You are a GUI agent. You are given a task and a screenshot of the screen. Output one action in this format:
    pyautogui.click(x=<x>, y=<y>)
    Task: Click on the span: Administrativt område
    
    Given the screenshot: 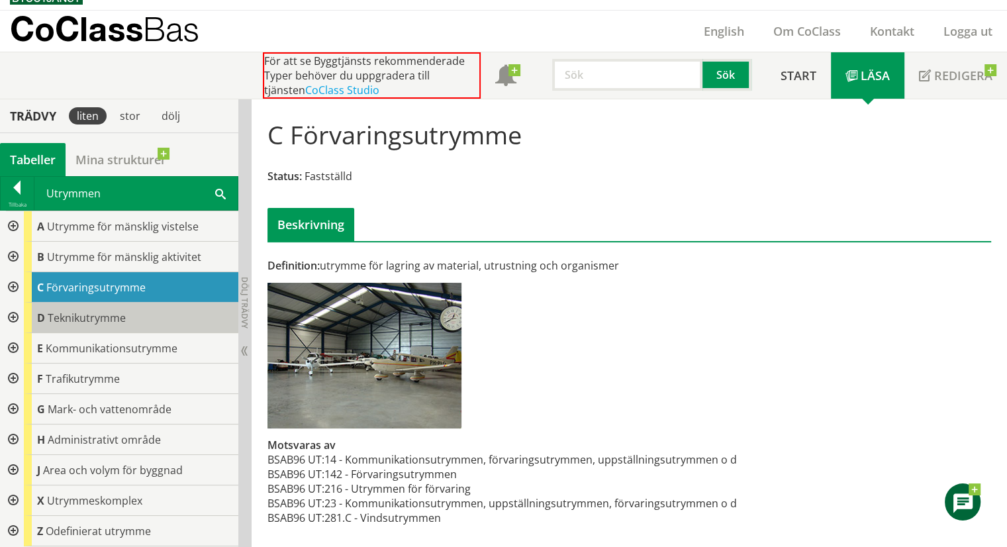 What is the action you would take?
    pyautogui.click(x=104, y=440)
    